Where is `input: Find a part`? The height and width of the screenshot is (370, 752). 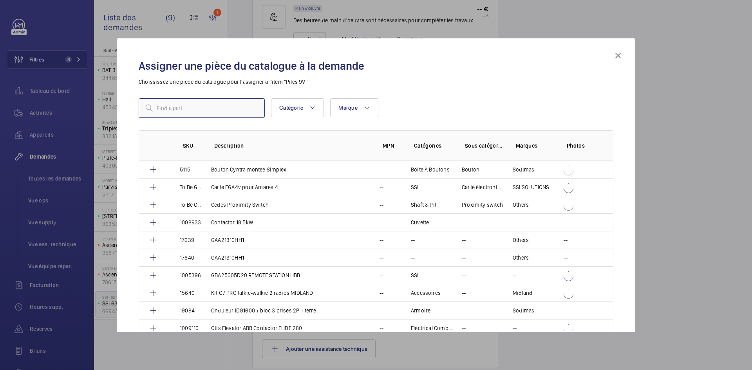
input: Find a part is located at coordinates (202, 108).